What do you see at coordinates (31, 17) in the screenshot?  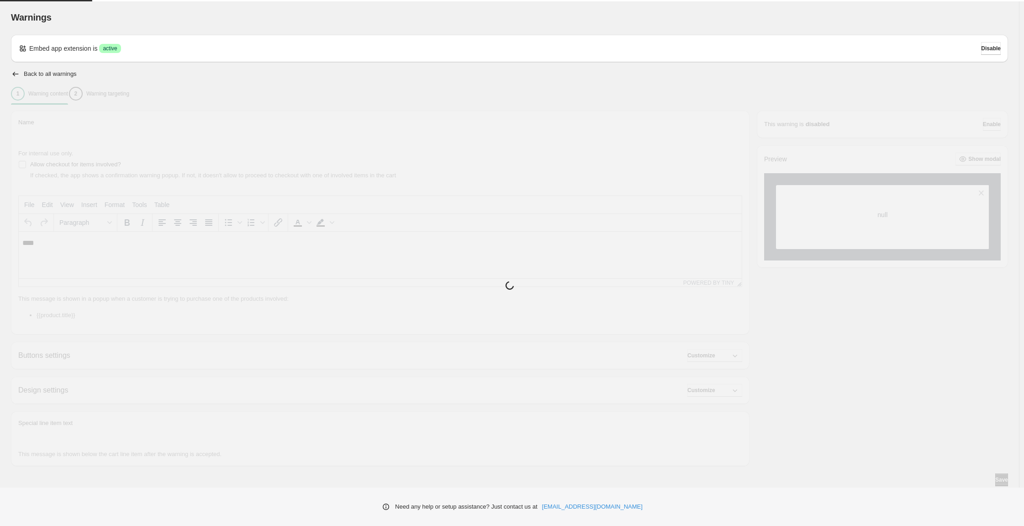 I see `span: Warnings` at bounding box center [31, 17].